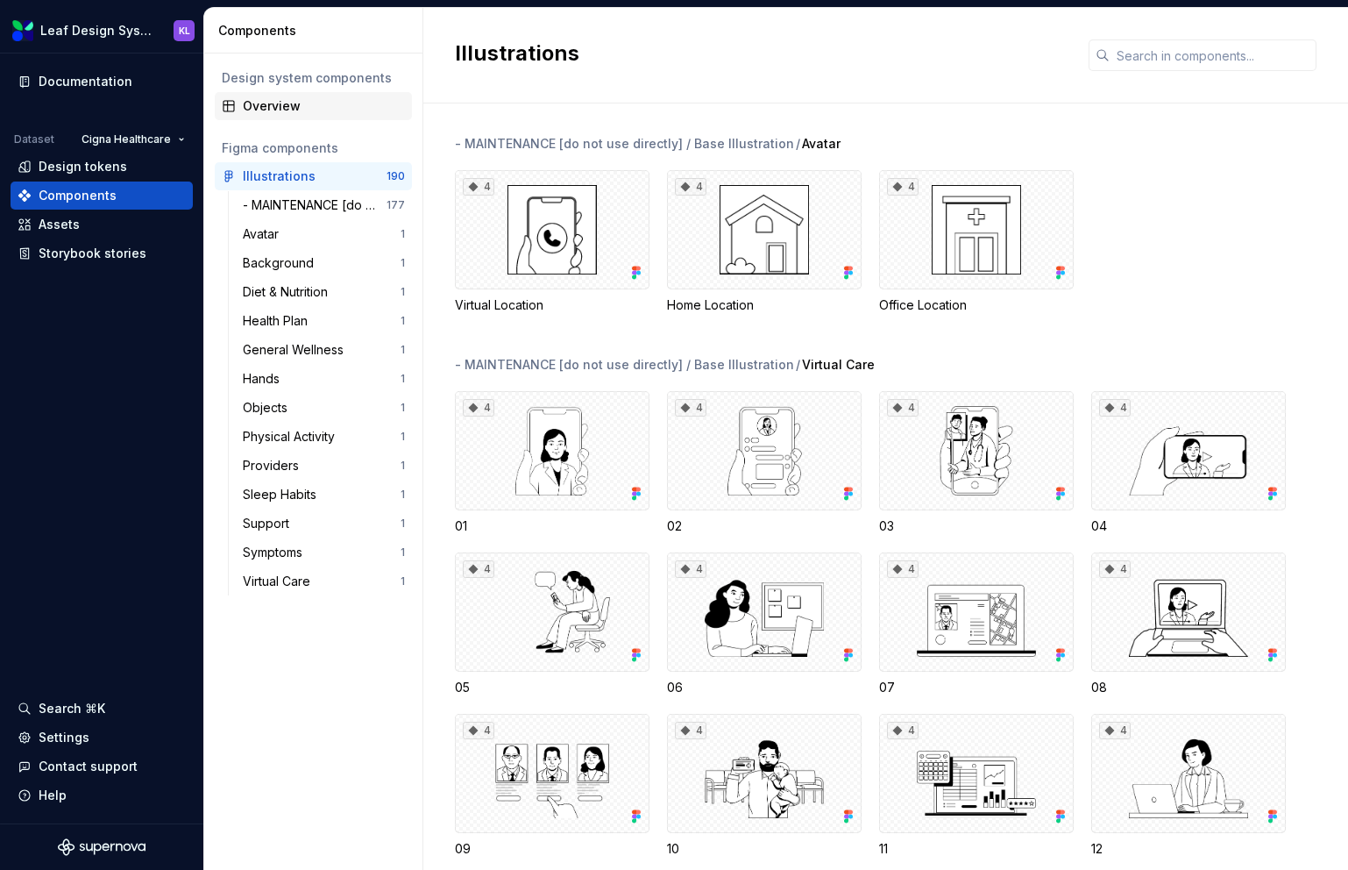 The width and height of the screenshot is (1348, 870). Describe the element at coordinates (102, 167) in the screenshot. I see `a: Design tokens` at that location.